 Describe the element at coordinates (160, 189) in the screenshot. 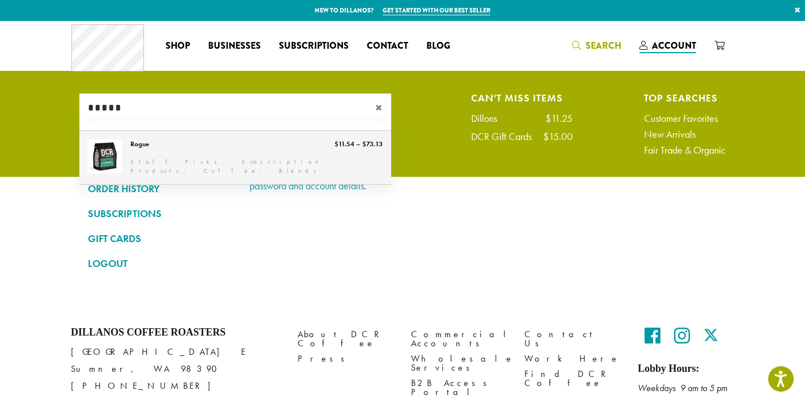

I see `a: ORDER HISTORY` at that location.